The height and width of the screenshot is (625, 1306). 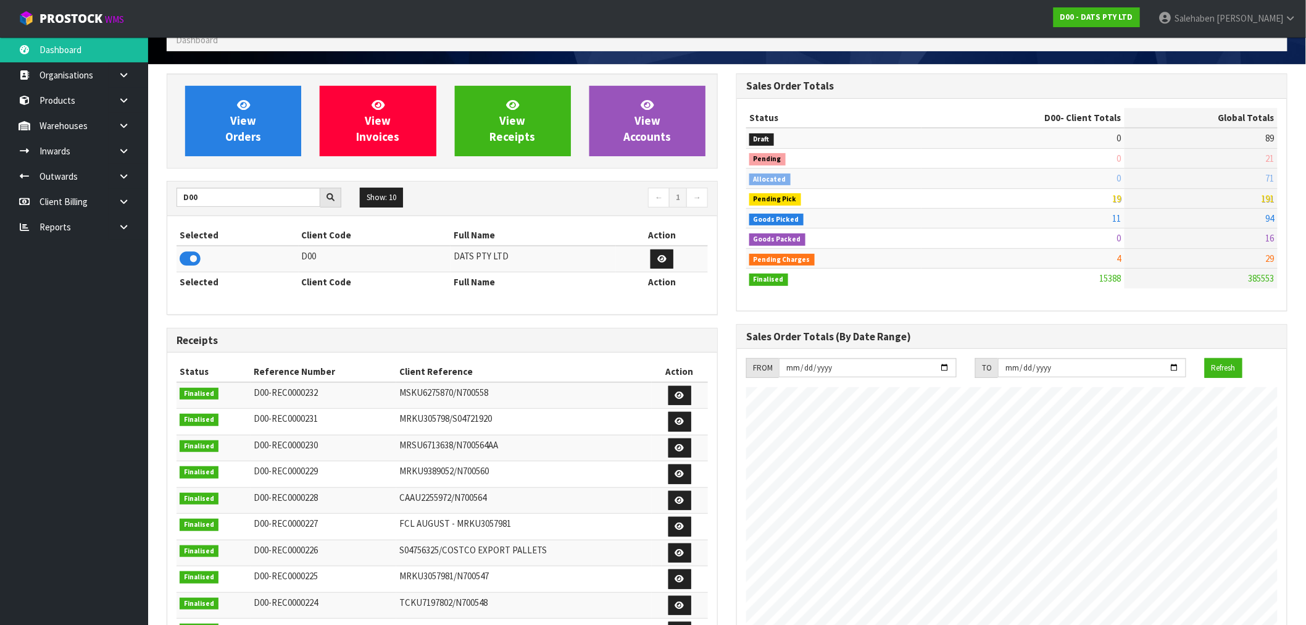 I want to click on span: 29, so click(x=1270, y=258).